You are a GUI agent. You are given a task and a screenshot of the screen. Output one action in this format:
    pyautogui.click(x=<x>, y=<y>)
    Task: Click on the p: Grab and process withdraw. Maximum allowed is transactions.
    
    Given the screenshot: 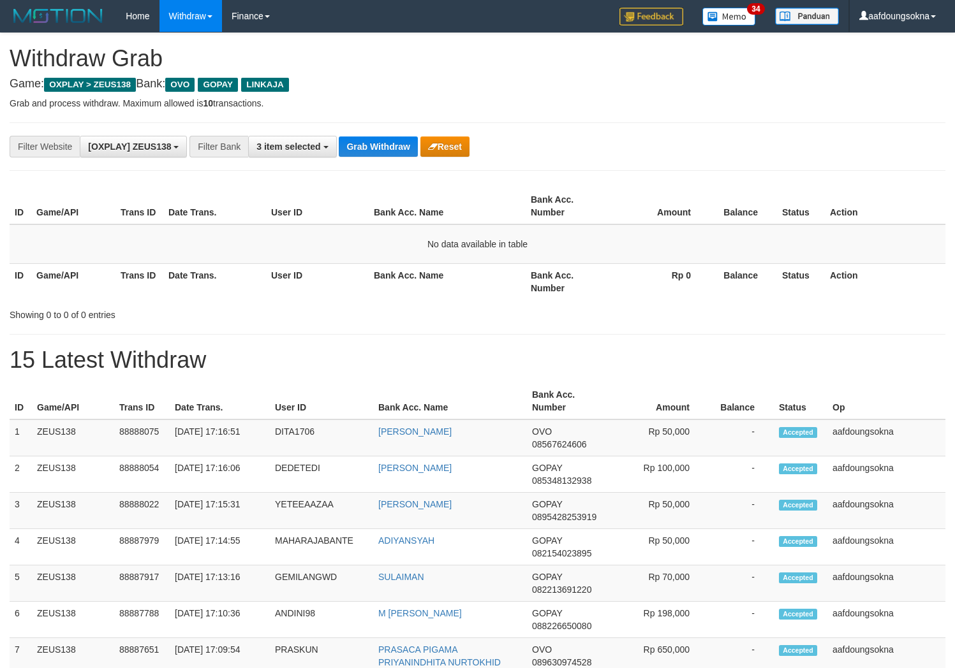 What is the action you would take?
    pyautogui.click(x=477, y=103)
    